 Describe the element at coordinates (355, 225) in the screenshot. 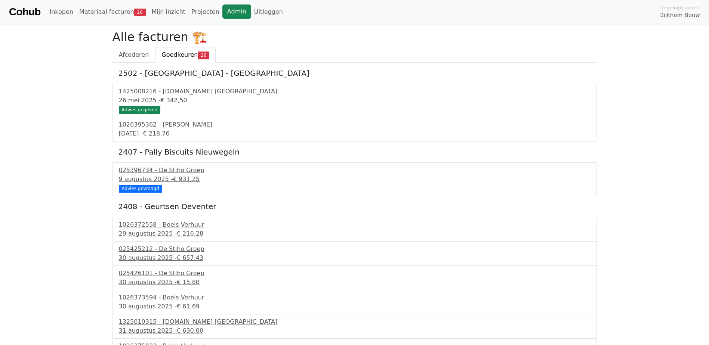

I see `div: 1026372558 - Boels Verhuur` at that location.